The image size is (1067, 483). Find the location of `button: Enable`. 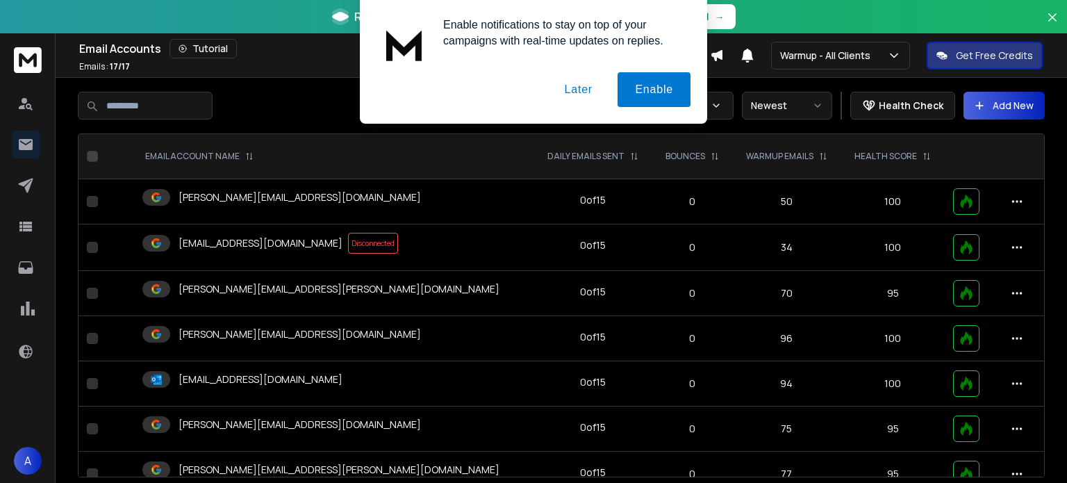

button: Enable is located at coordinates (654, 90).